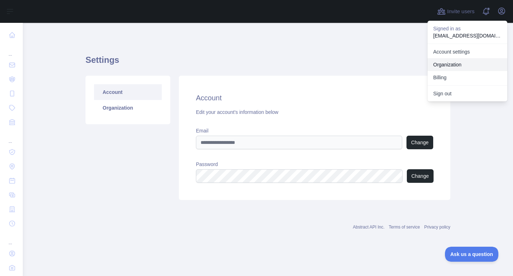  I want to click on button: Invite users, so click(456, 11).